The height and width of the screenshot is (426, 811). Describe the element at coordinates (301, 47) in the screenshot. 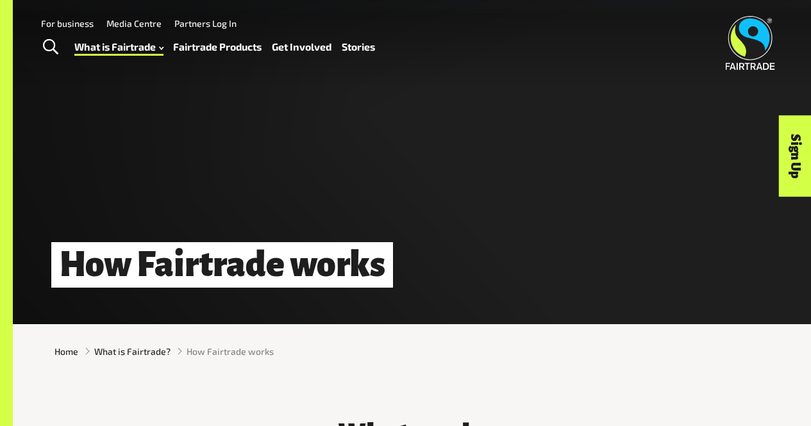

I see `a: Get Involved` at that location.